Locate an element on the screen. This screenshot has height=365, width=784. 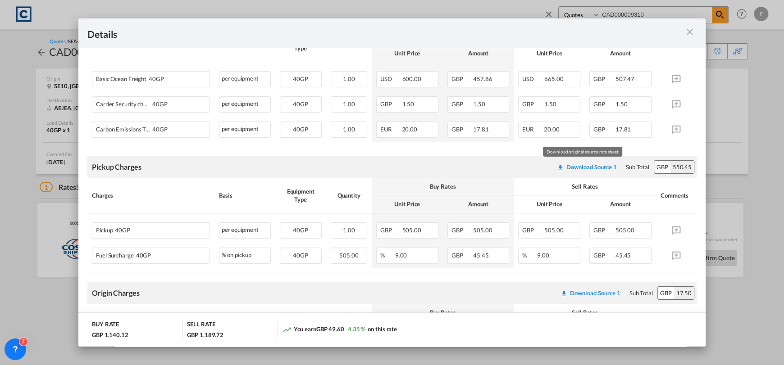
div: % on pickup is located at coordinates (245, 256).